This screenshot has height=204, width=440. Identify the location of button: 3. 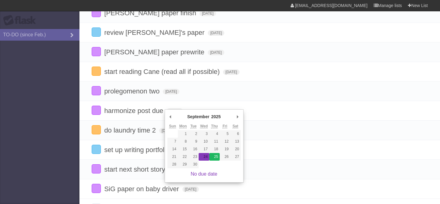
(204, 134).